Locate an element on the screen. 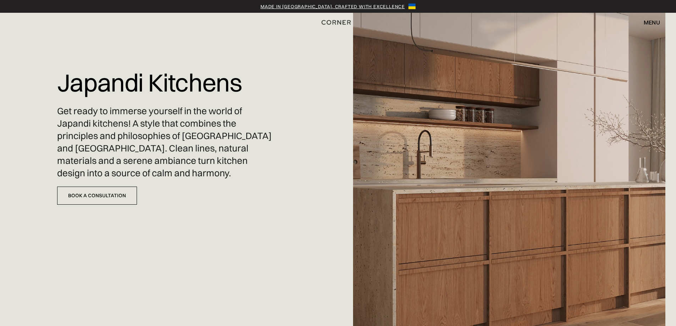  p: Get ready to immerse yourself in the world of Japandi kitchens! A style that combines the princip... is located at coordinates (167, 142).